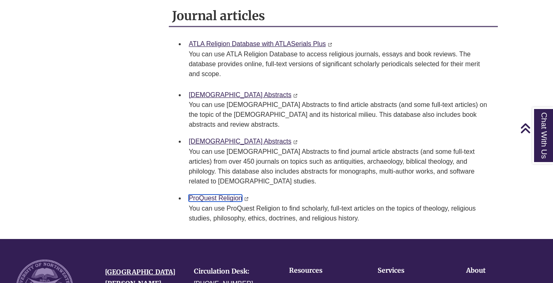  I want to click on h4: About, so click(497, 271).